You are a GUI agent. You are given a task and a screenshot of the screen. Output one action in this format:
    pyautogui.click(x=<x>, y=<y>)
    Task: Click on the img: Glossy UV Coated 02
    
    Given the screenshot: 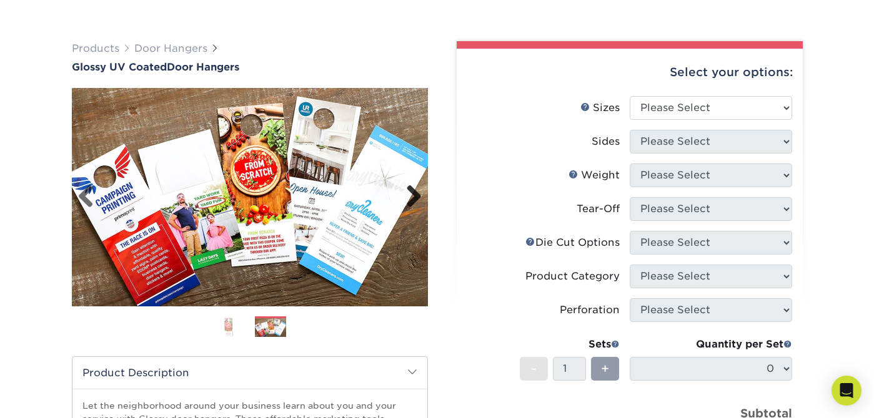 What is the action you would take?
    pyautogui.click(x=250, y=197)
    